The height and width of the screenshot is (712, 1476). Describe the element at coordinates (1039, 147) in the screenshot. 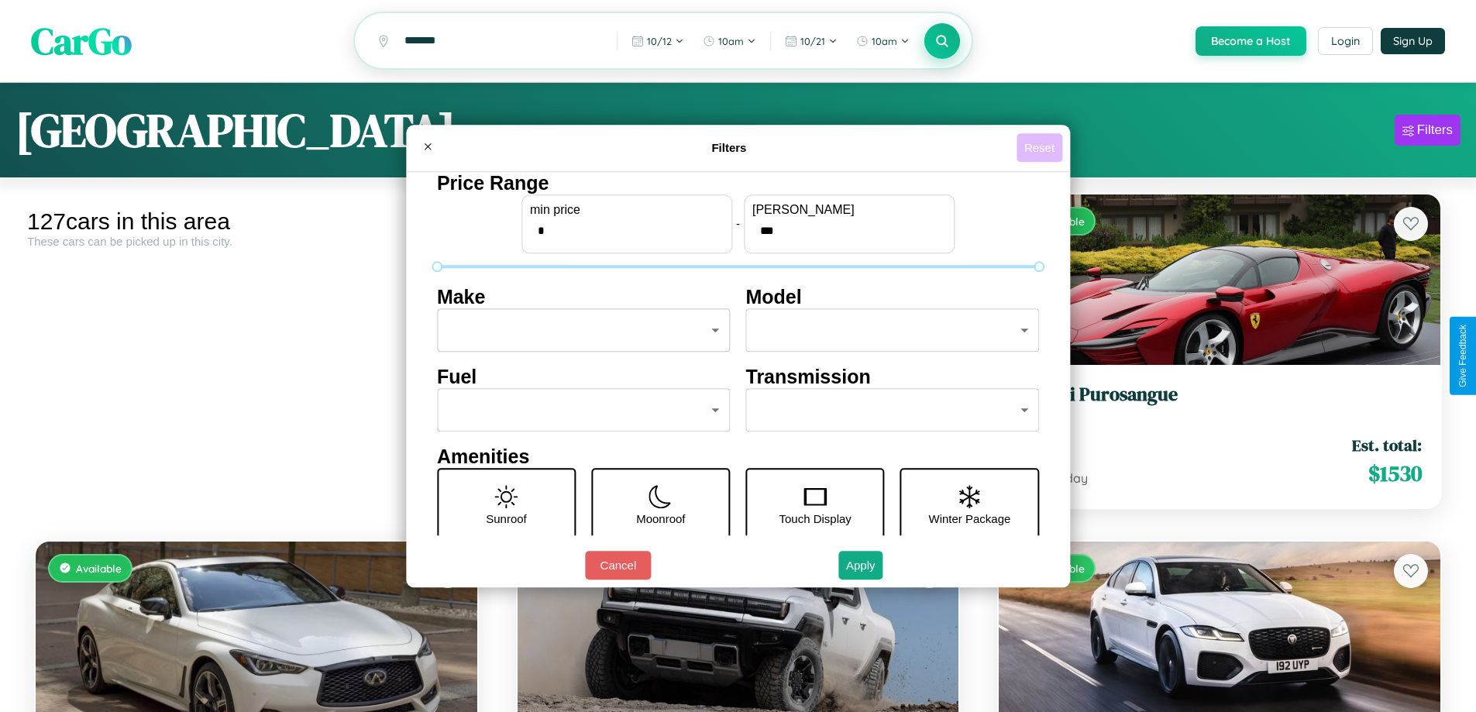

I see `button: Reset` at that location.